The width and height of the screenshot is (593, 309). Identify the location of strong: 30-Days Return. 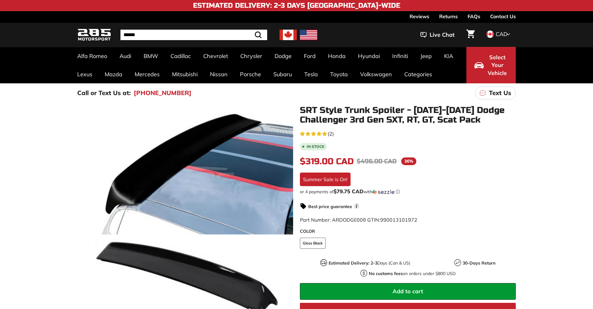
(479, 263).